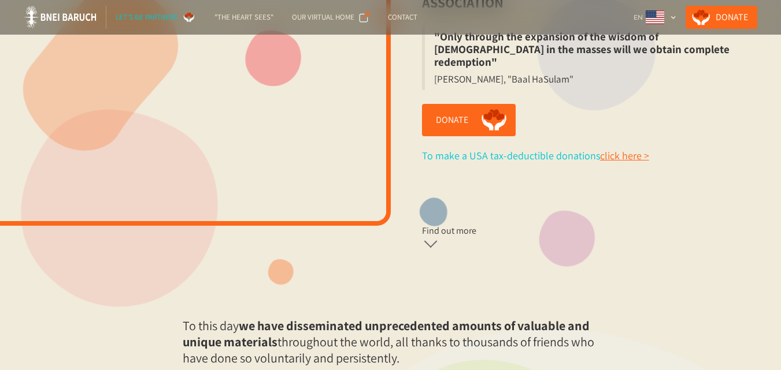 The height and width of the screenshot is (370, 781). Describe the element at coordinates (331, 17) in the screenshot. I see `a: Our Virtual Home` at that location.